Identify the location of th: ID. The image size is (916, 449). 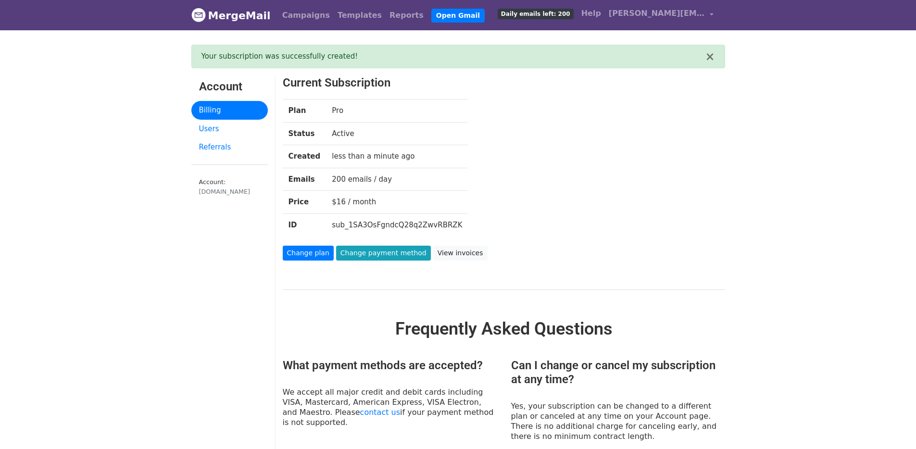
(305, 225).